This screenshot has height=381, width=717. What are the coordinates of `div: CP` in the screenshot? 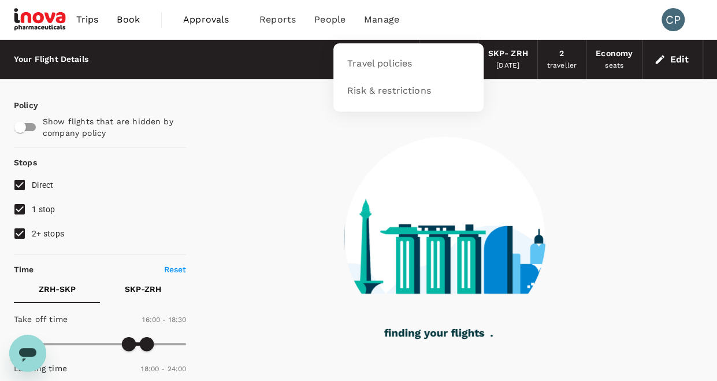 It's located at (673, 20).